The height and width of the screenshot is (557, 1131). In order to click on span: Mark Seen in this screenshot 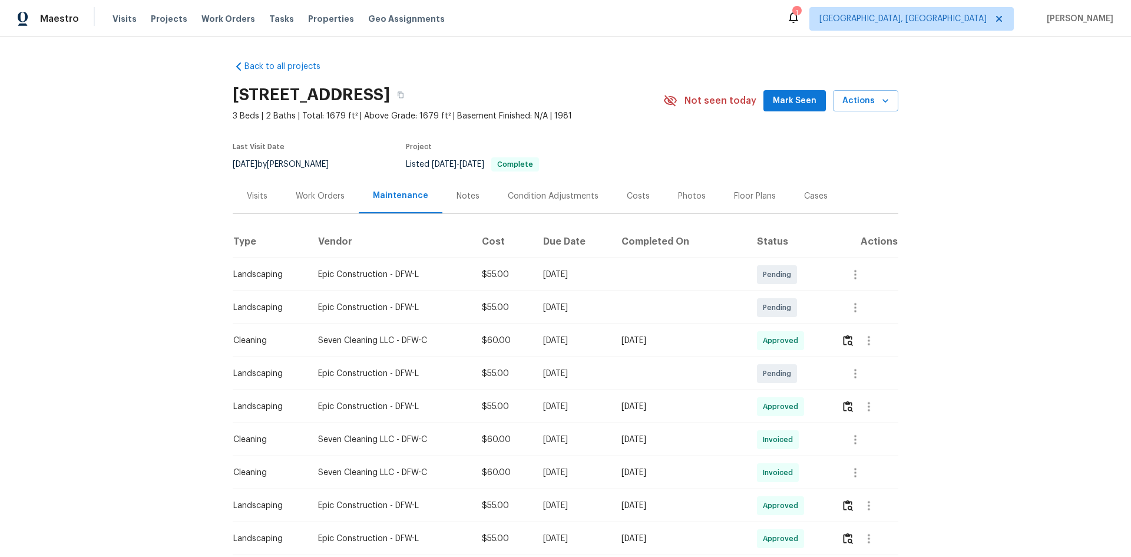, I will do `click(795, 101)`.